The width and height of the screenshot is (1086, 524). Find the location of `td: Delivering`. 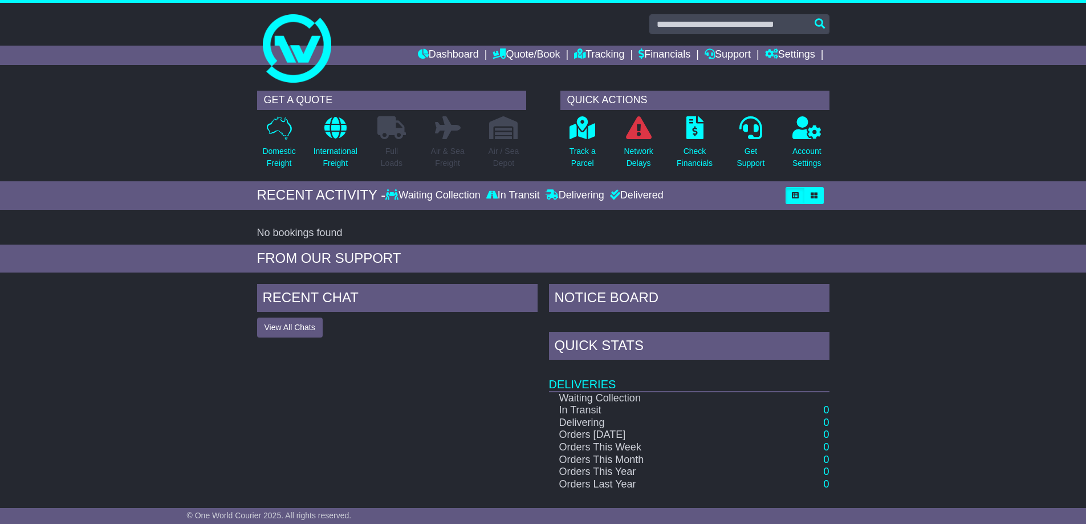

td: Delivering is located at coordinates (651, 423).